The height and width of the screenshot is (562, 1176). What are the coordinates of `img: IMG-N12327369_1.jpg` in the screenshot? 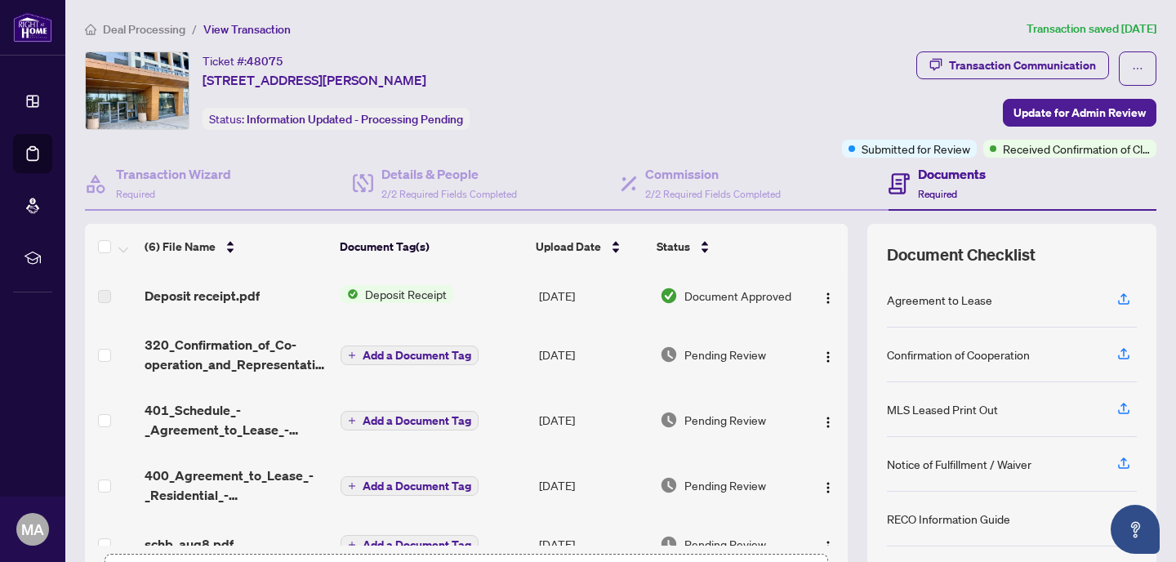 It's located at (137, 91).